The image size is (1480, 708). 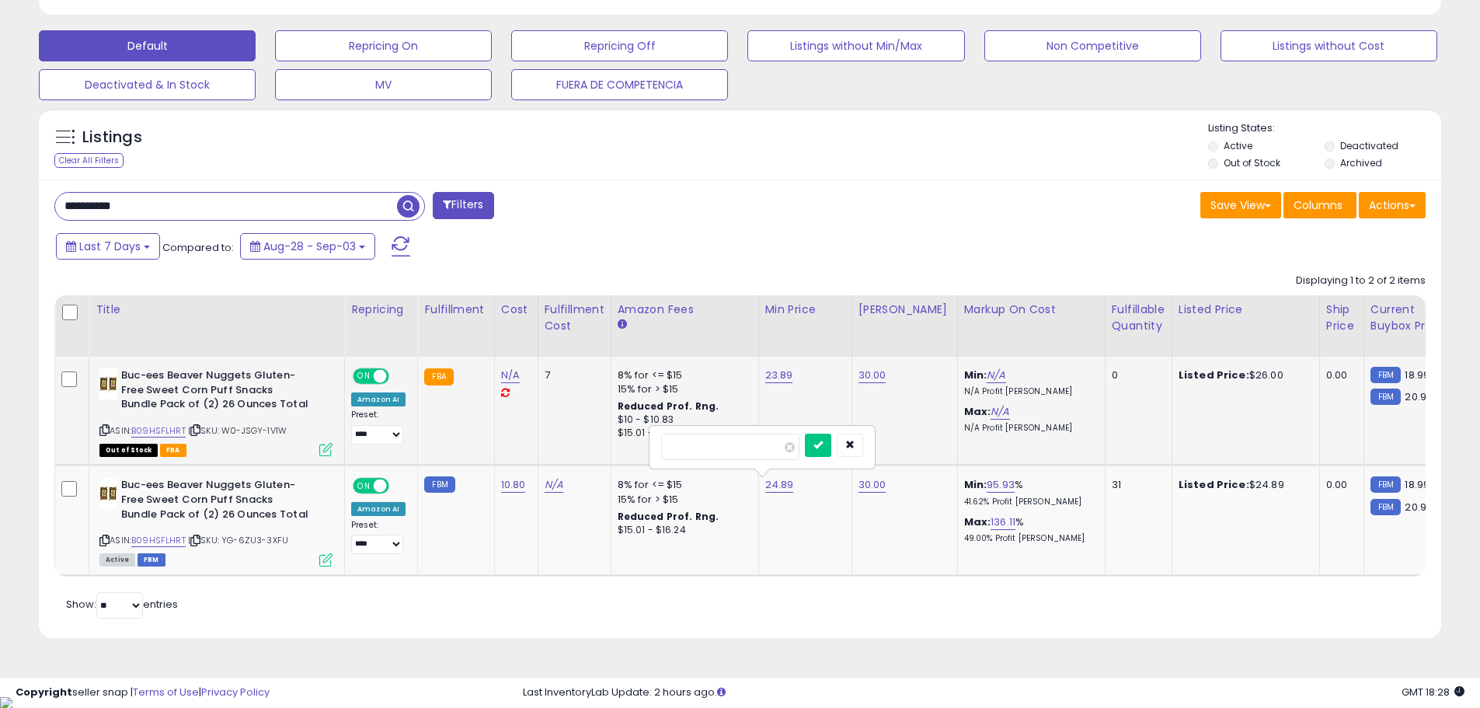 What do you see at coordinates (1246, 309) in the screenshot?
I see `div: Listed Price` at bounding box center [1246, 309].